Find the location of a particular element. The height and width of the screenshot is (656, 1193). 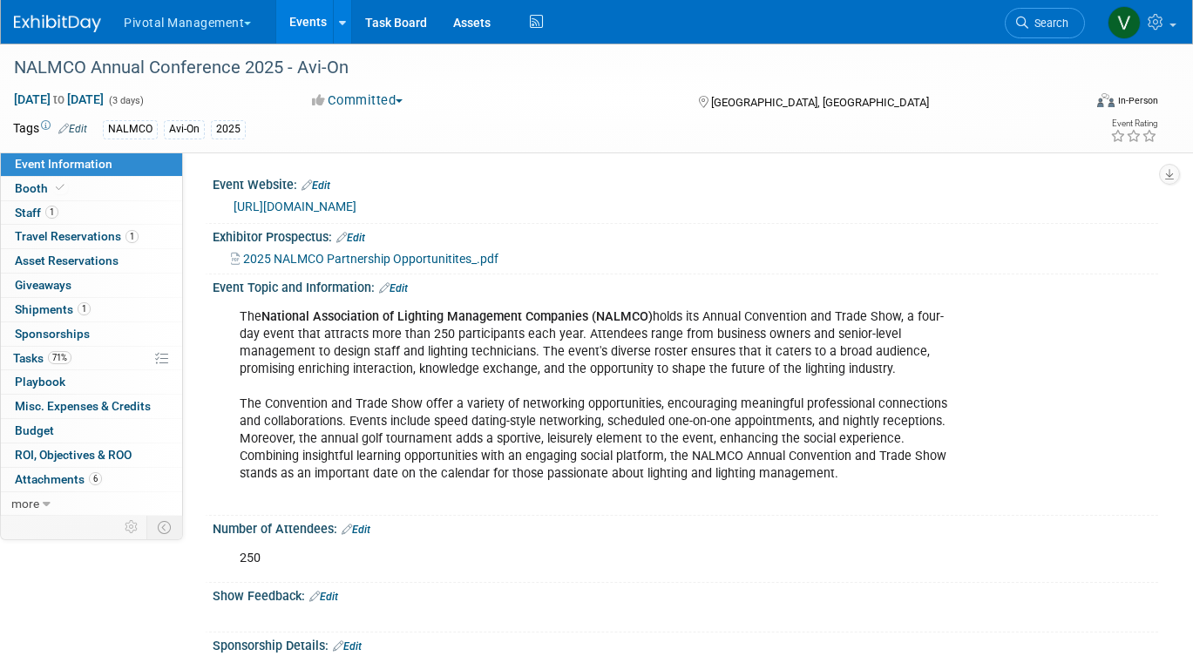

a: 2025 NALMCO Partnership Opportunitites_.pdf is located at coordinates (364, 259).